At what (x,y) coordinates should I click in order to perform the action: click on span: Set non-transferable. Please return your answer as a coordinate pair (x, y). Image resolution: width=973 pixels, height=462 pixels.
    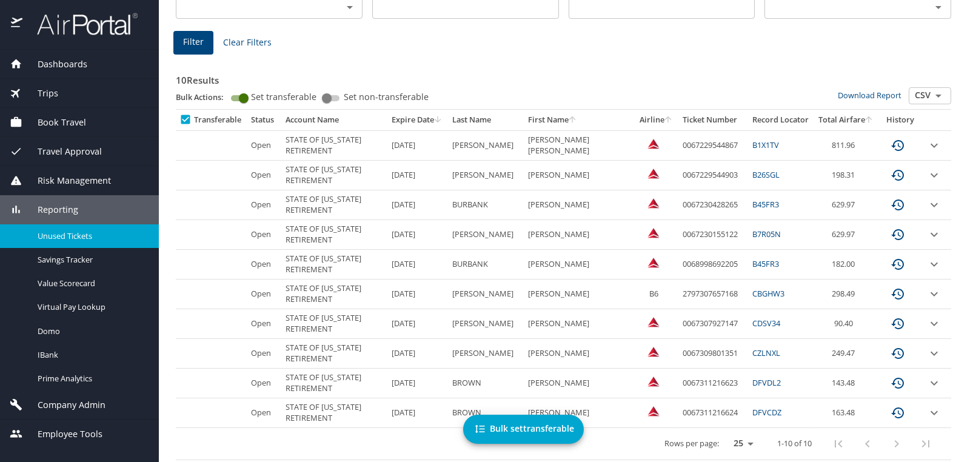
    Looking at the image, I should click on (386, 97).